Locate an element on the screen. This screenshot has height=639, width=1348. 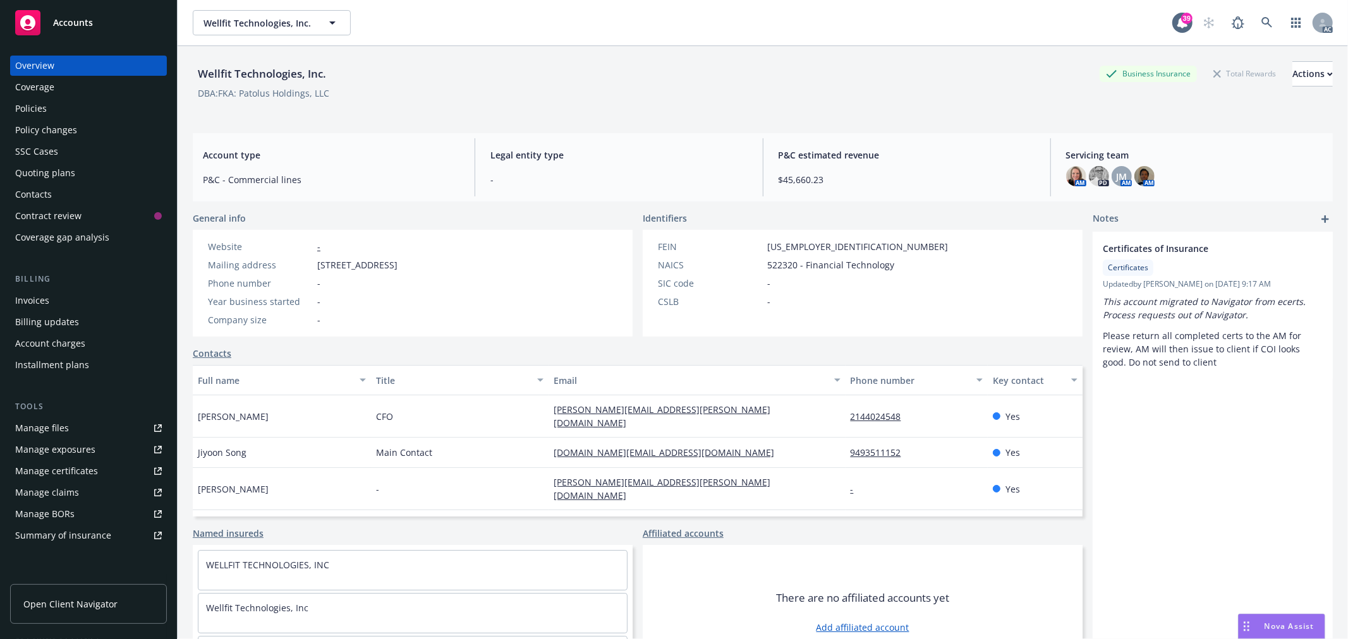
button: Wellfit Technologies, Inc. is located at coordinates (272, 23).